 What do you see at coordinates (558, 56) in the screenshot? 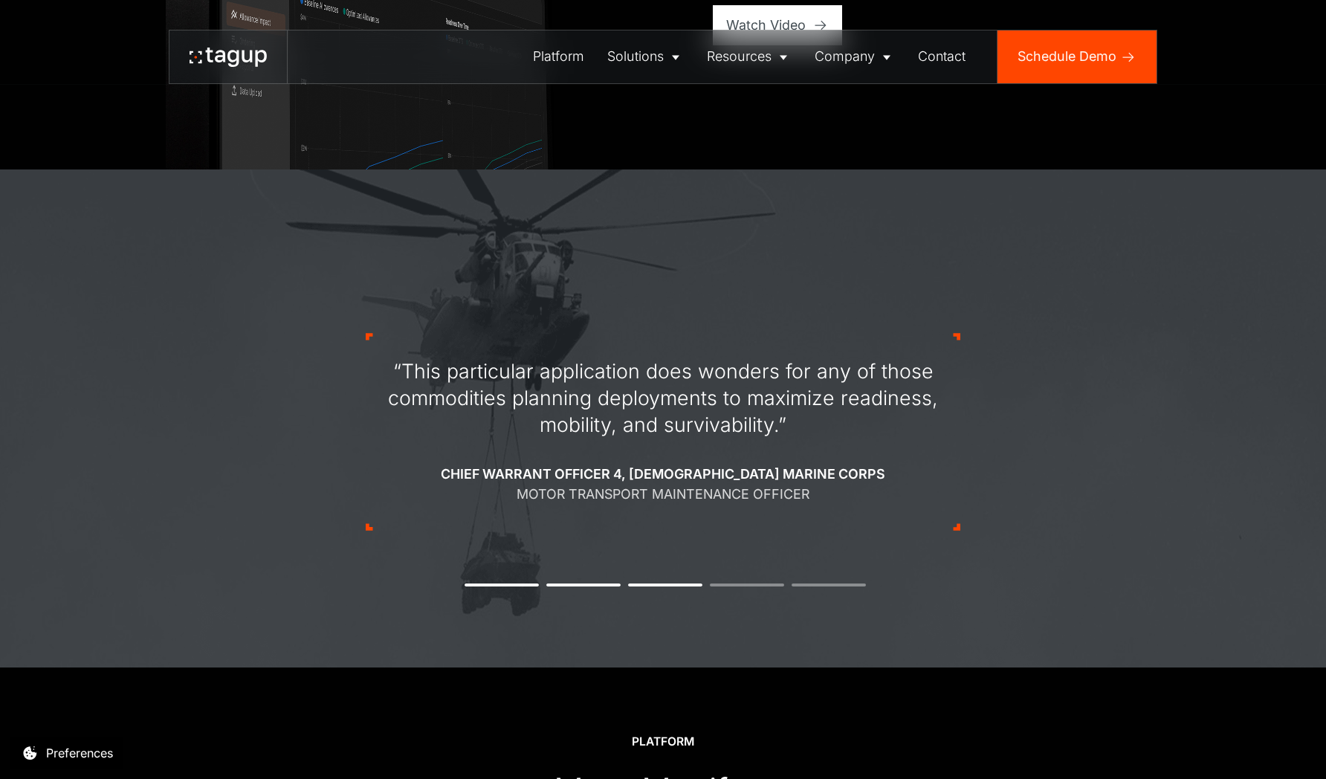
I see `a: Platform` at bounding box center [558, 56].